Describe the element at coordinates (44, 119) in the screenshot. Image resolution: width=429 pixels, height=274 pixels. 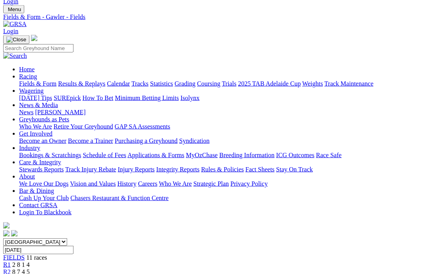
I see `a: Greyhounds as Pets` at that location.